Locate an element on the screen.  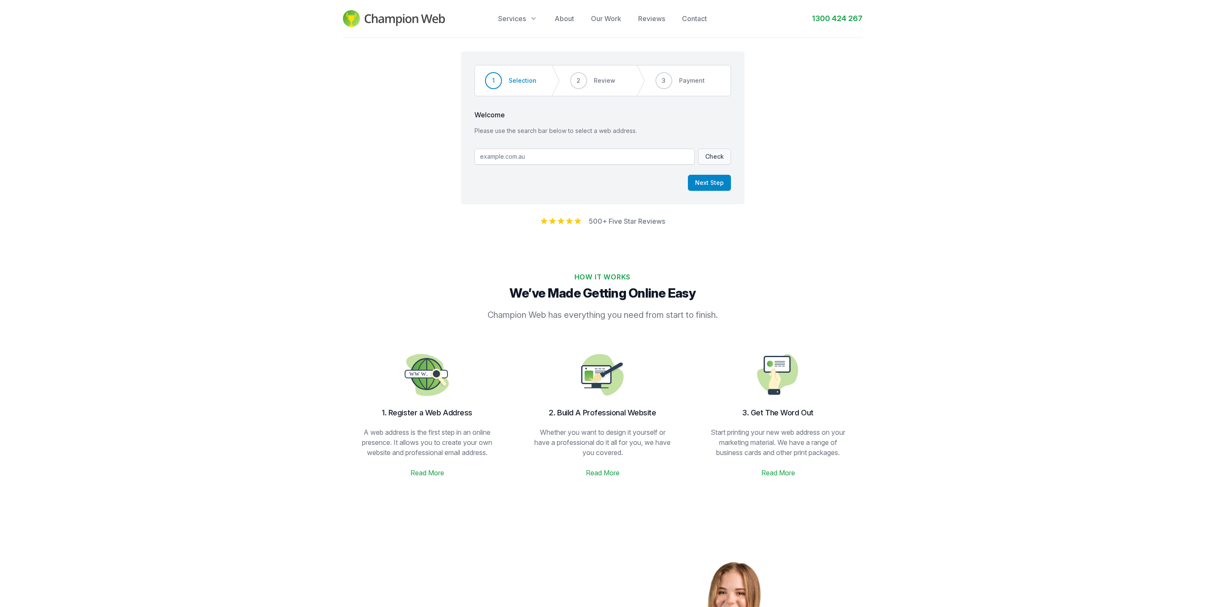
a: 500+ Five Star Reviews is located at coordinates (627, 221).